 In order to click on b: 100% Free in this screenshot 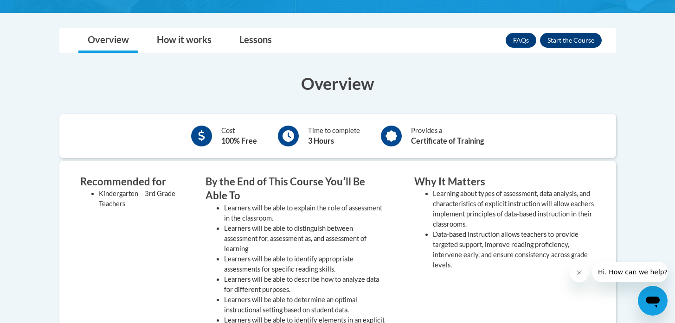, I will do `click(239, 140)`.